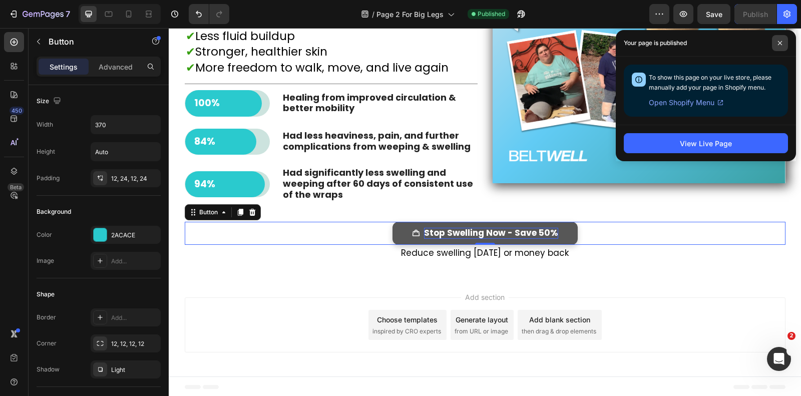 The width and height of the screenshot is (801, 396). What do you see at coordinates (135, 370) in the screenshot?
I see `div: Light` at bounding box center [135, 370].